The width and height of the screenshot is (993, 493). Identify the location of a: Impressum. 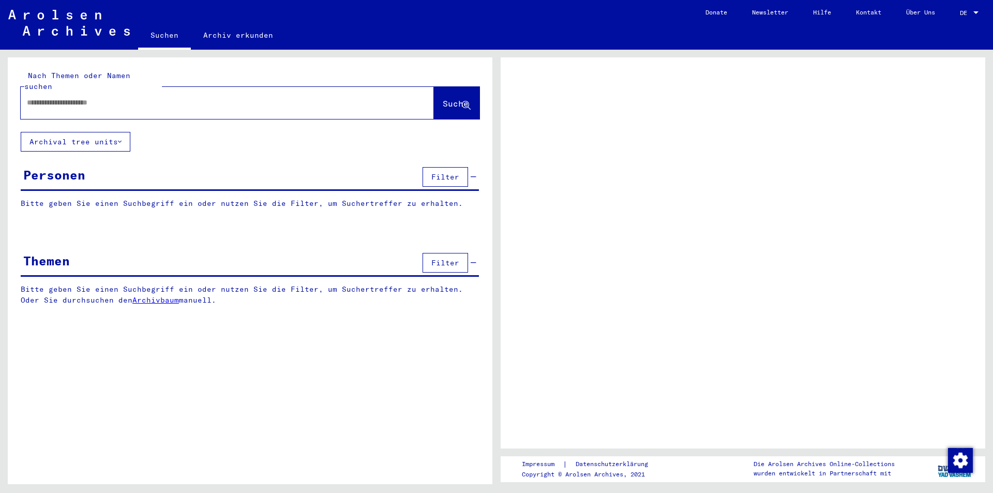
(542, 464).